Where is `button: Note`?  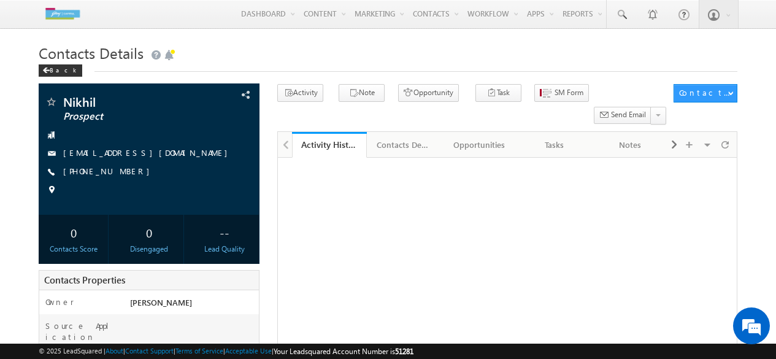
button: Note is located at coordinates (361, 93).